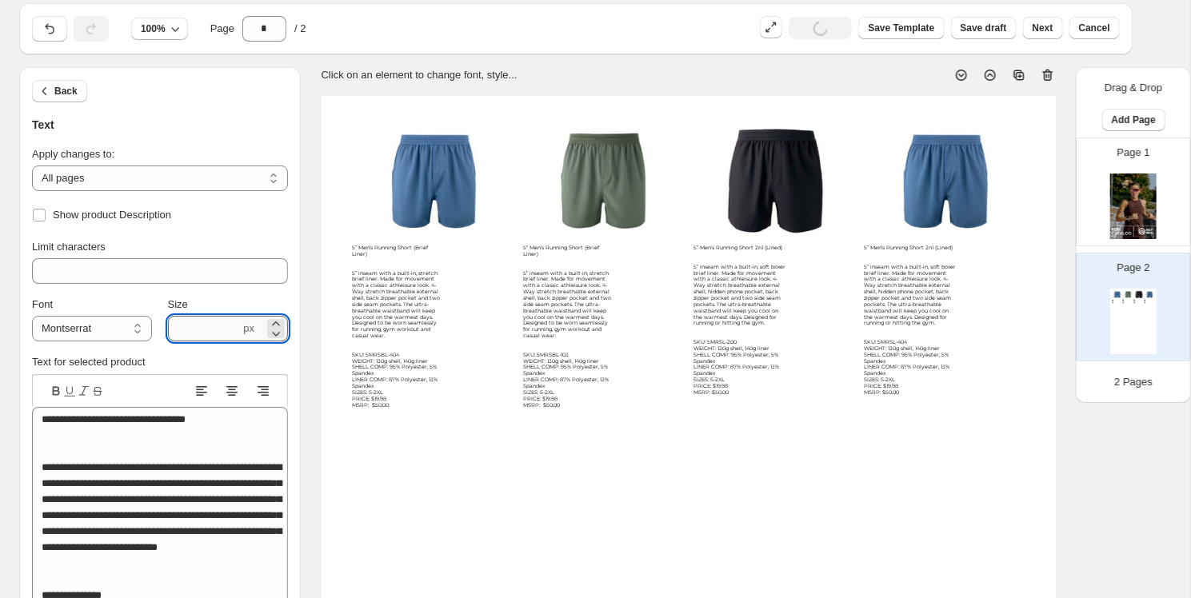 This screenshot has height=598, width=1191. I want to click on p: Click on an element to change font, style..., so click(419, 75).